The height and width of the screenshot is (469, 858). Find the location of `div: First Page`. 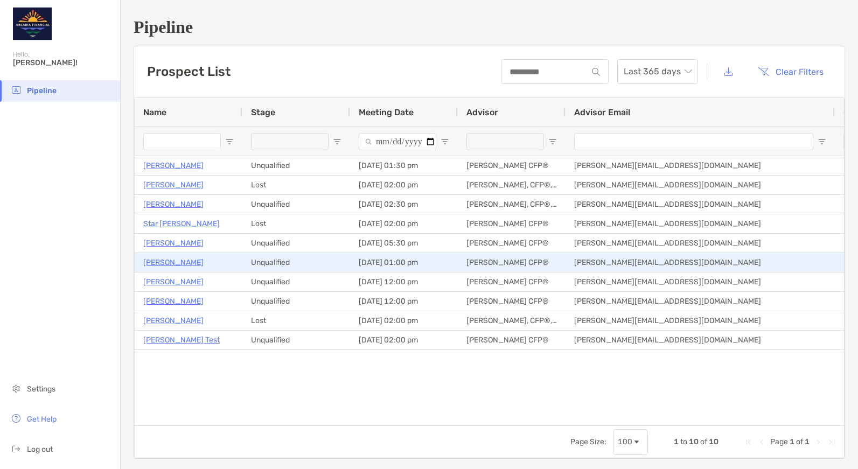

div: First Page is located at coordinates (748, 442).